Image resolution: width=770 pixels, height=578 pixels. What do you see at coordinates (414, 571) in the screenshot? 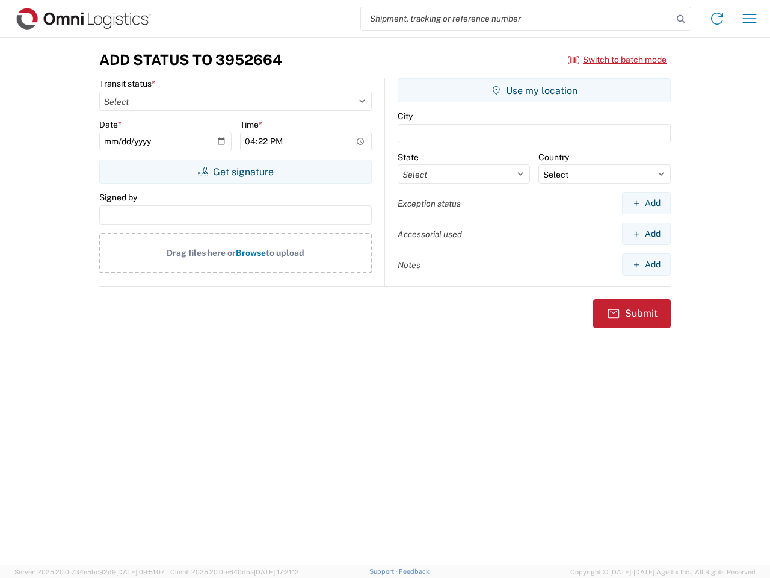
I see `a: Feedback` at bounding box center [414, 571].